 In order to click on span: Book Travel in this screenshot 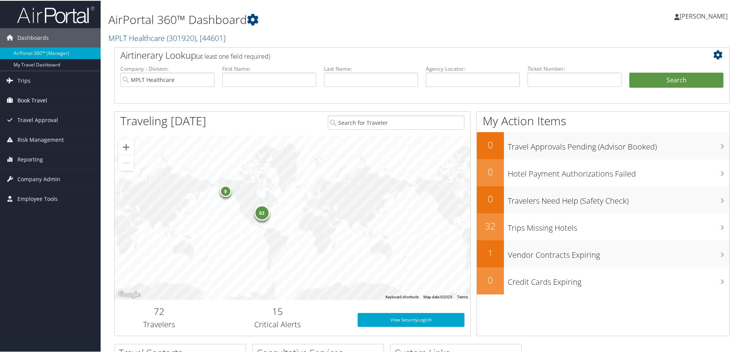, I will do `click(32, 100)`.